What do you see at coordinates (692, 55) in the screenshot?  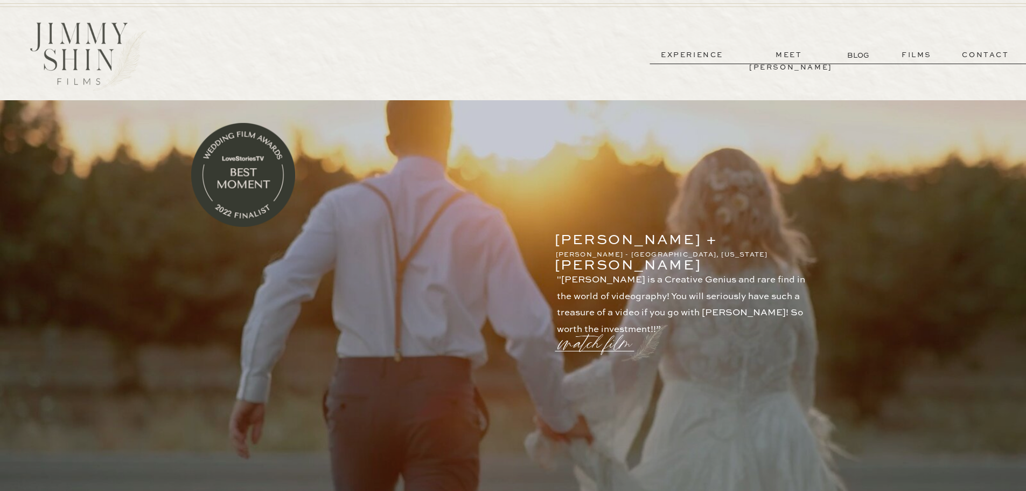 I see `p: experience` at bounding box center [692, 55].